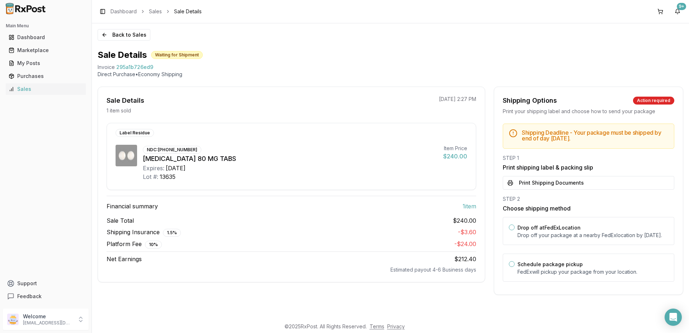 Image resolution: width=689 pixels, height=333 pixels. Describe the element at coordinates (390, 74) in the screenshot. I see `p: Direct Purchase • Economy Shipping` at that location.